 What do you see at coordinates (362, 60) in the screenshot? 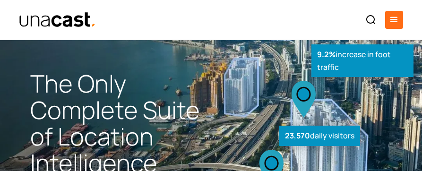
I see `div: increase in foot traffic` at bounding box center [362, 60].